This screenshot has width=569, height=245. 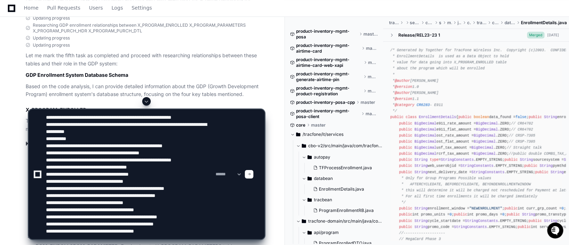 I want to click on span: product-inventory-mgmt-generate-airtime-pin, so click(x=329, y=77).